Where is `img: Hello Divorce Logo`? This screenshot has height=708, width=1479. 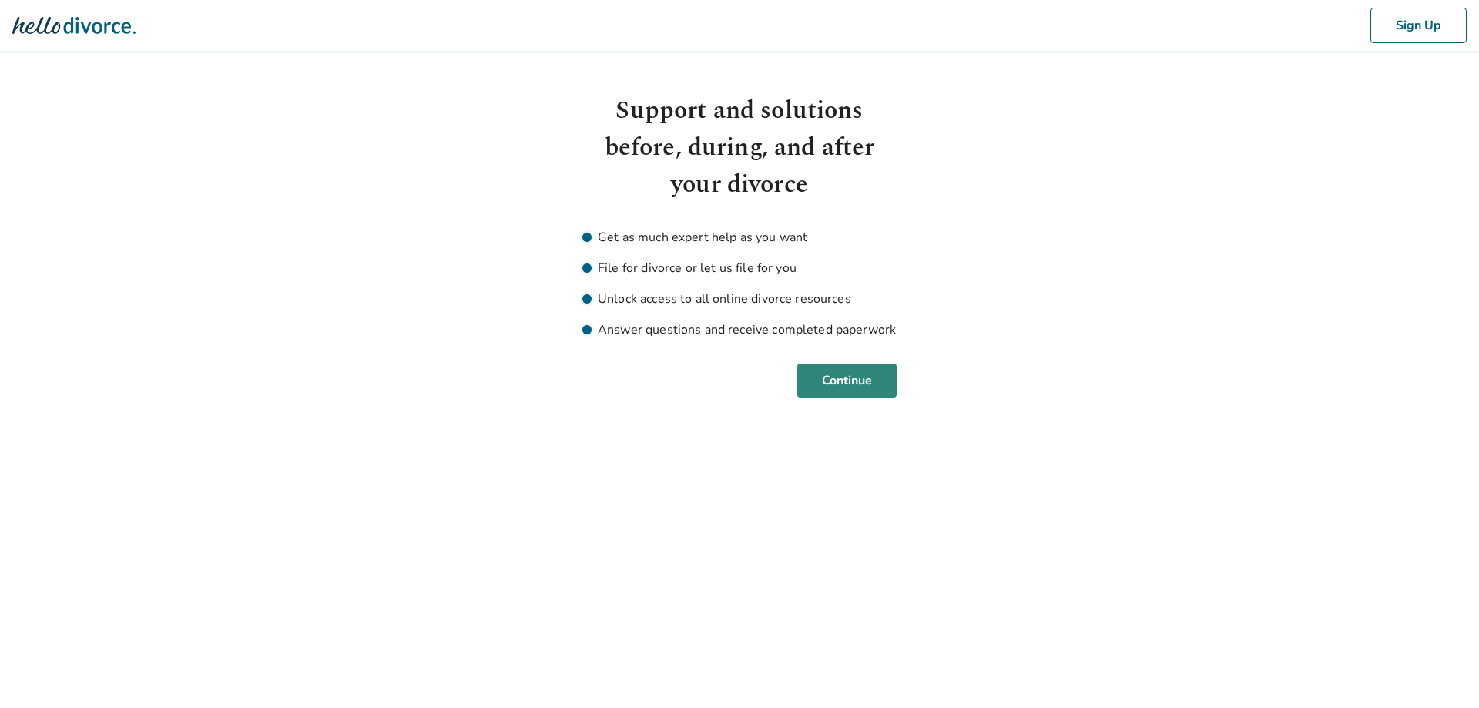 img: Hello Divorce Logo is located at coordinates (74, 25).